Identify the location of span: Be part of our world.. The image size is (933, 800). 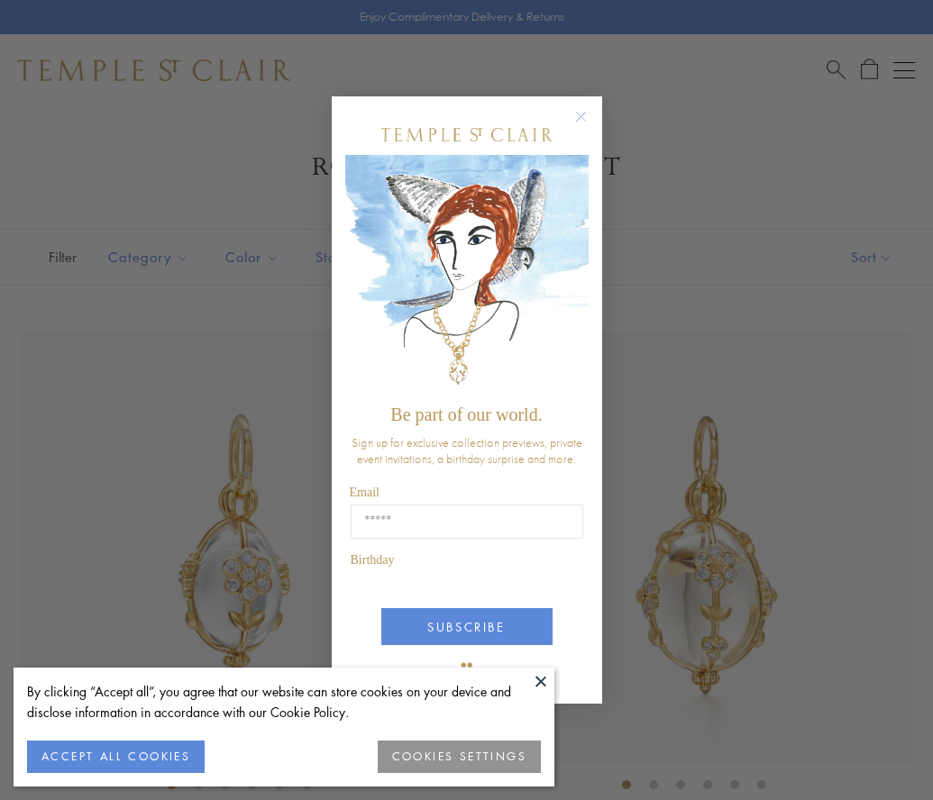
(466, 415).